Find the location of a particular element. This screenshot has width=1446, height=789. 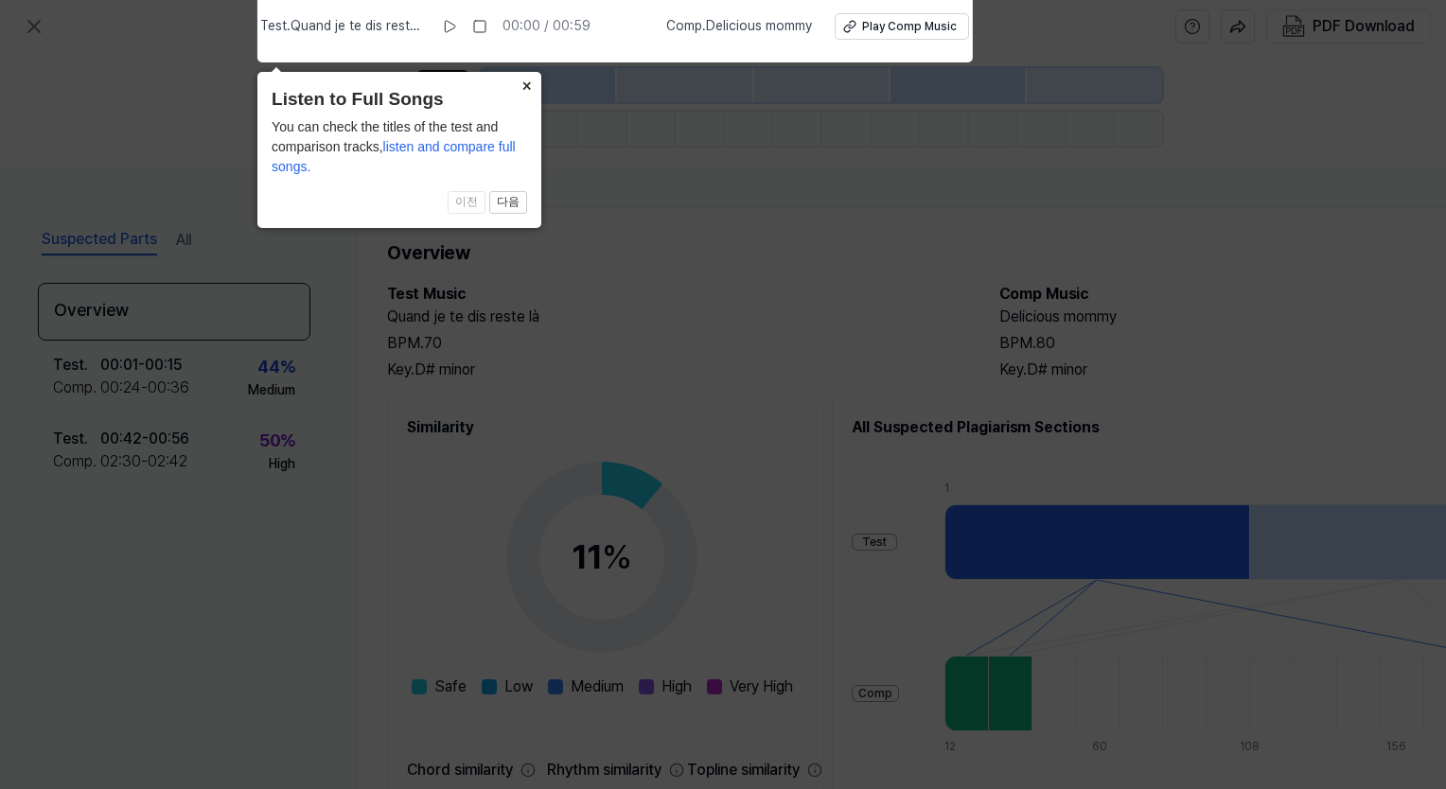

div: Play Comp Music is located at coordinates (909, 26).